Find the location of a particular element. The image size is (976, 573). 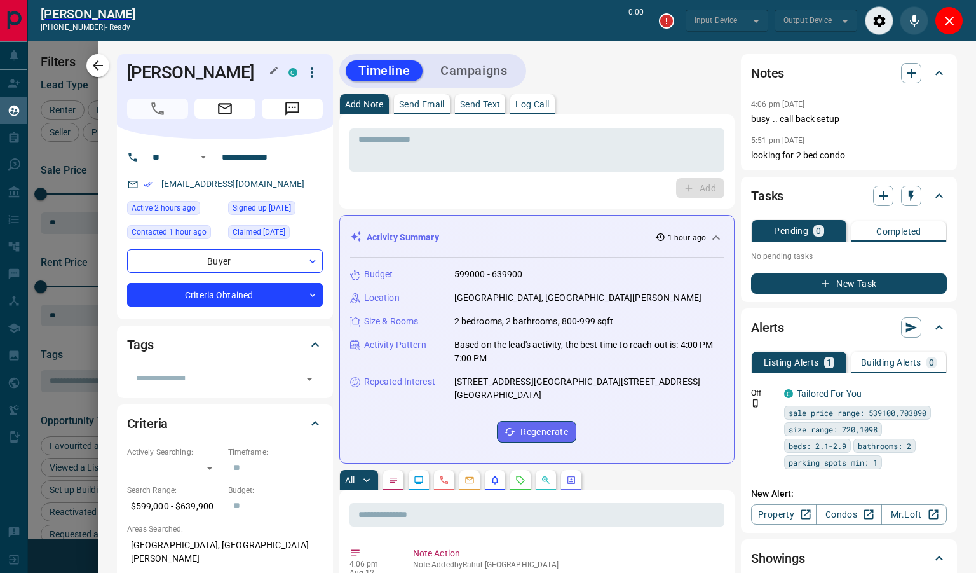

p: 599000 - 639900 is located at coordinates (489, 274).